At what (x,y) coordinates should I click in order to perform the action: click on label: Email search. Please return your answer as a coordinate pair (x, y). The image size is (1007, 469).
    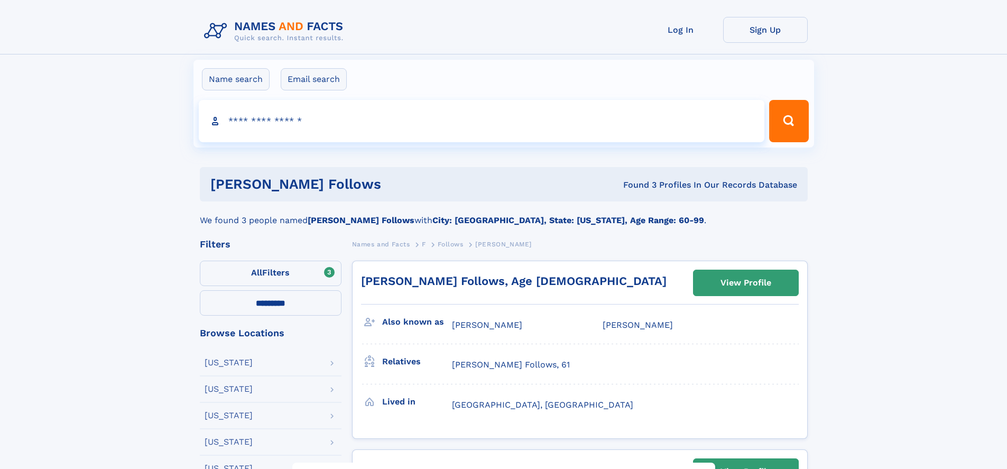
    Looking at the image, I should click on (313, 79).